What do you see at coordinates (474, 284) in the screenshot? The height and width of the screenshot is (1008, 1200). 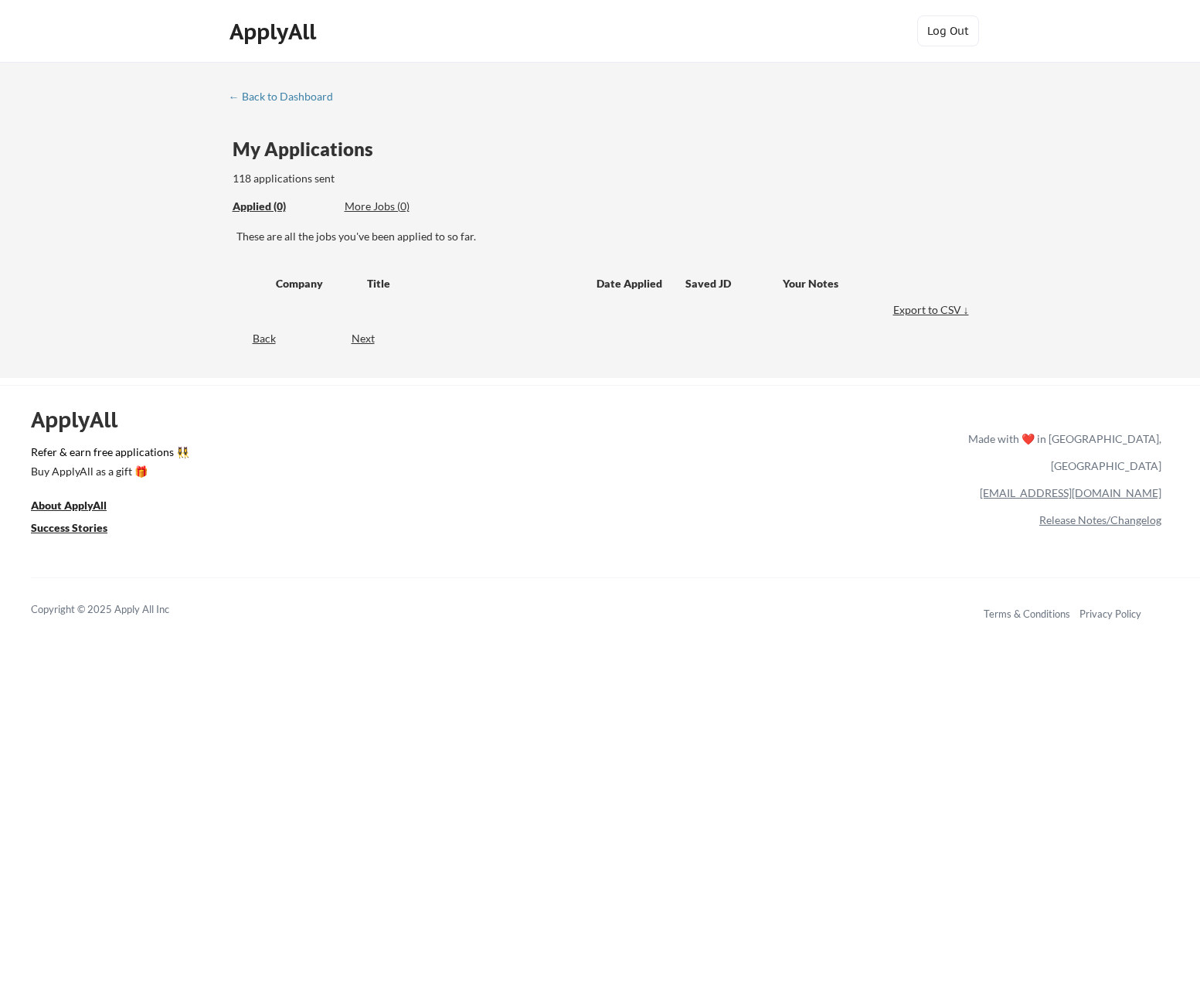 I see `div: Title` at bounding box center [474, 284].